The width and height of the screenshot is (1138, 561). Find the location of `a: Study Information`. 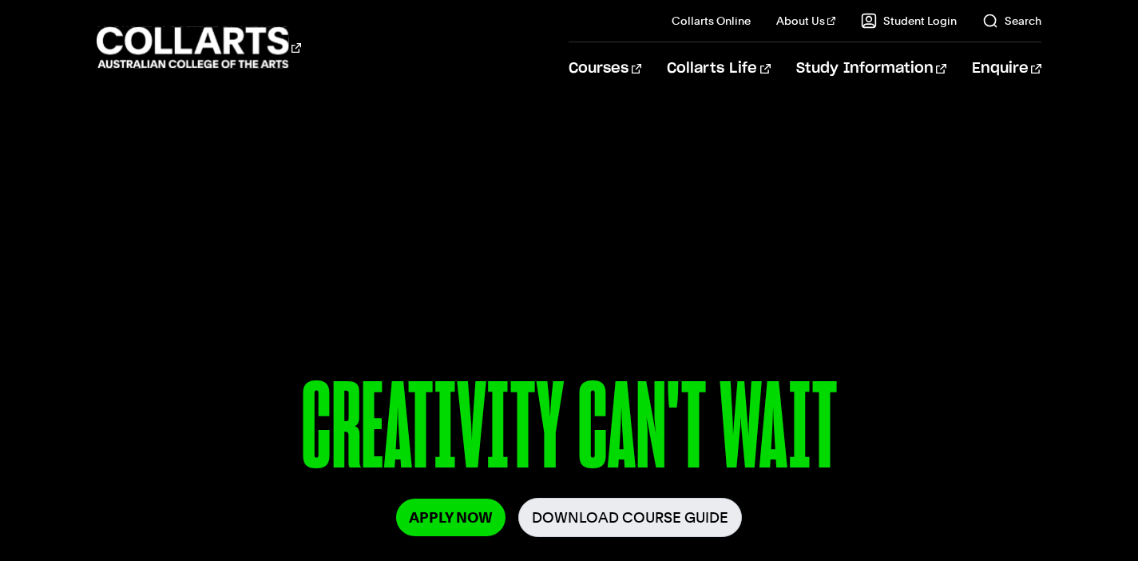

a: Study Information is located at coordinates (872, 69).